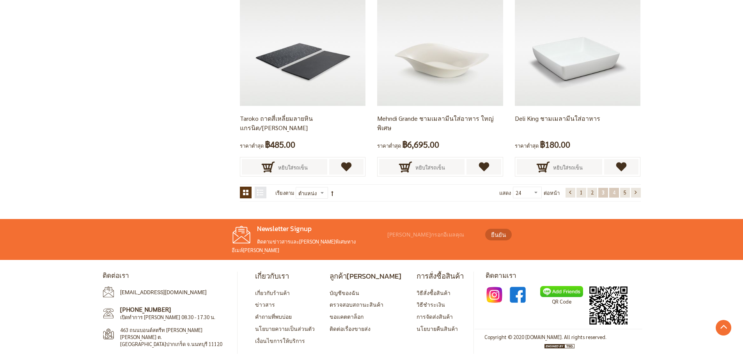 The image size is (743, 355). What do you see at coordinates (280, 341) in the screenshot?
I see `a: เงื่อนไขการให้บริการ` at bounding box center [280, 341].